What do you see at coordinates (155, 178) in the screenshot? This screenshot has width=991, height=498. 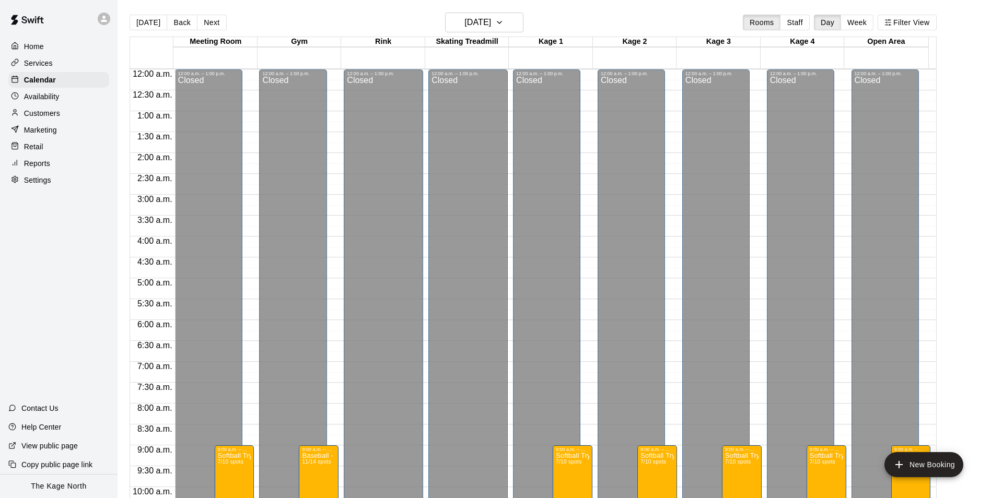 I see `span: 2:30 a.m.` at bounding box center [155, 178].